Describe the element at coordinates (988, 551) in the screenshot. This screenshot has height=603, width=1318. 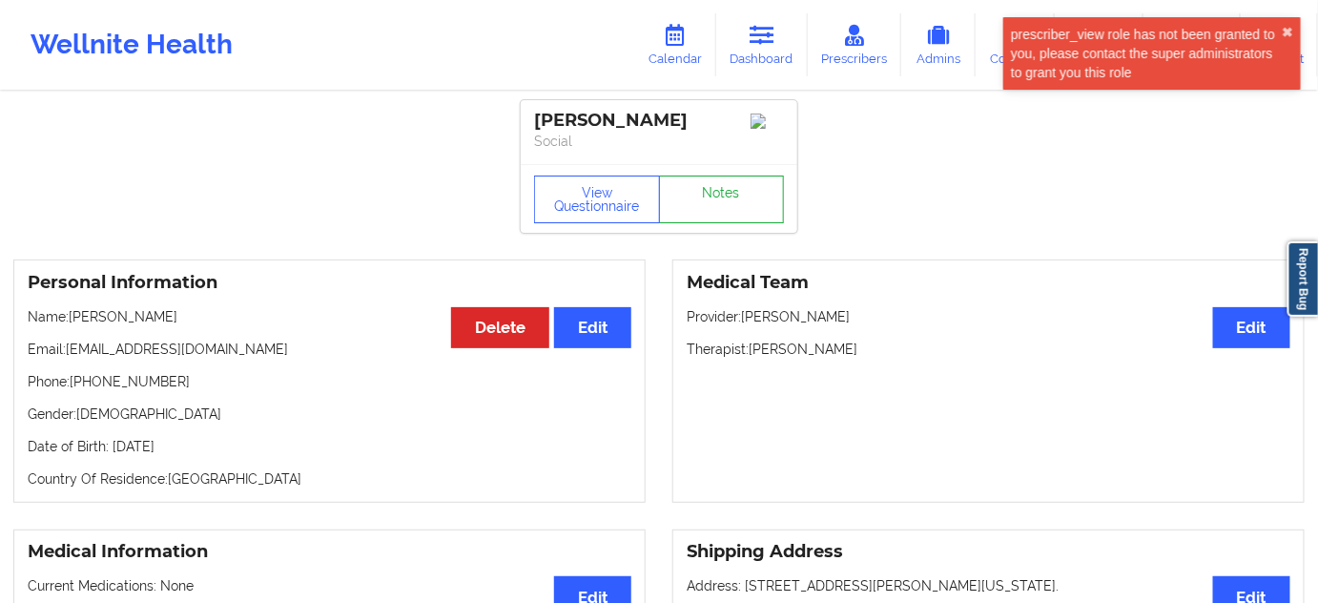
I see `h3: Shipping Address` at that location.